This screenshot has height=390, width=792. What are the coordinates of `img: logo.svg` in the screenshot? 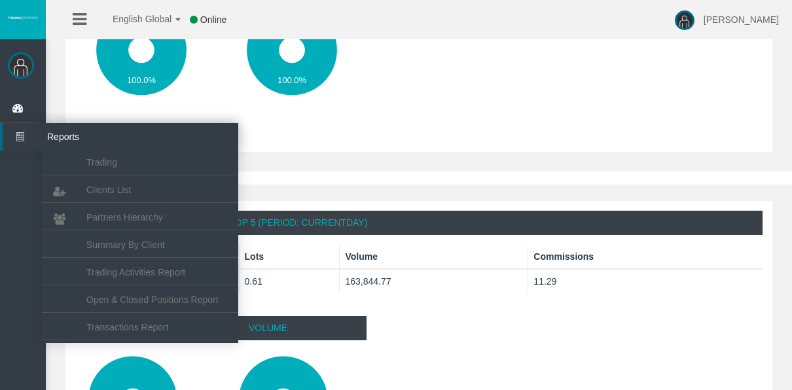 It's located at (23, 18).